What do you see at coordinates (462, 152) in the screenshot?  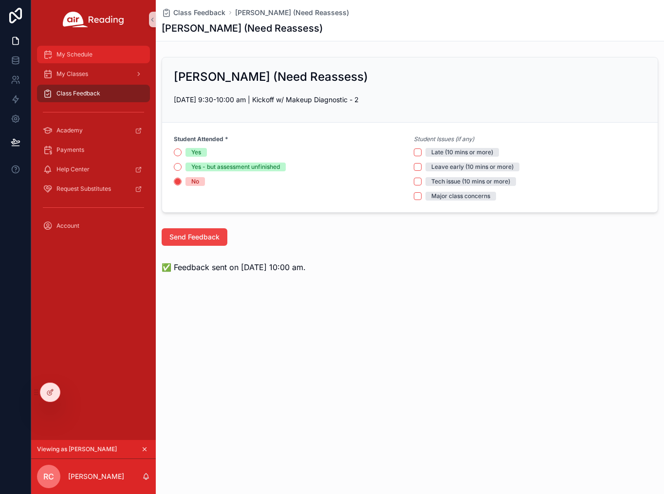 I see `div: Late (10 mins or more)` at bounding box center [462, 152].